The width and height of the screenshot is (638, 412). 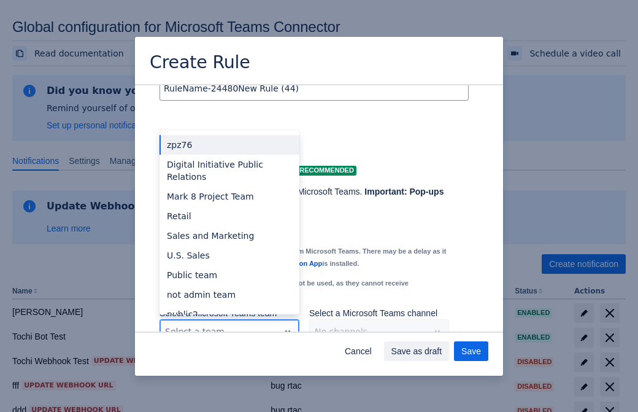 I want to click on small: Authenticate to get teams and channels from Microsoft Teams. There may be a delay as it verifies ..., so click(x=302, y=257).